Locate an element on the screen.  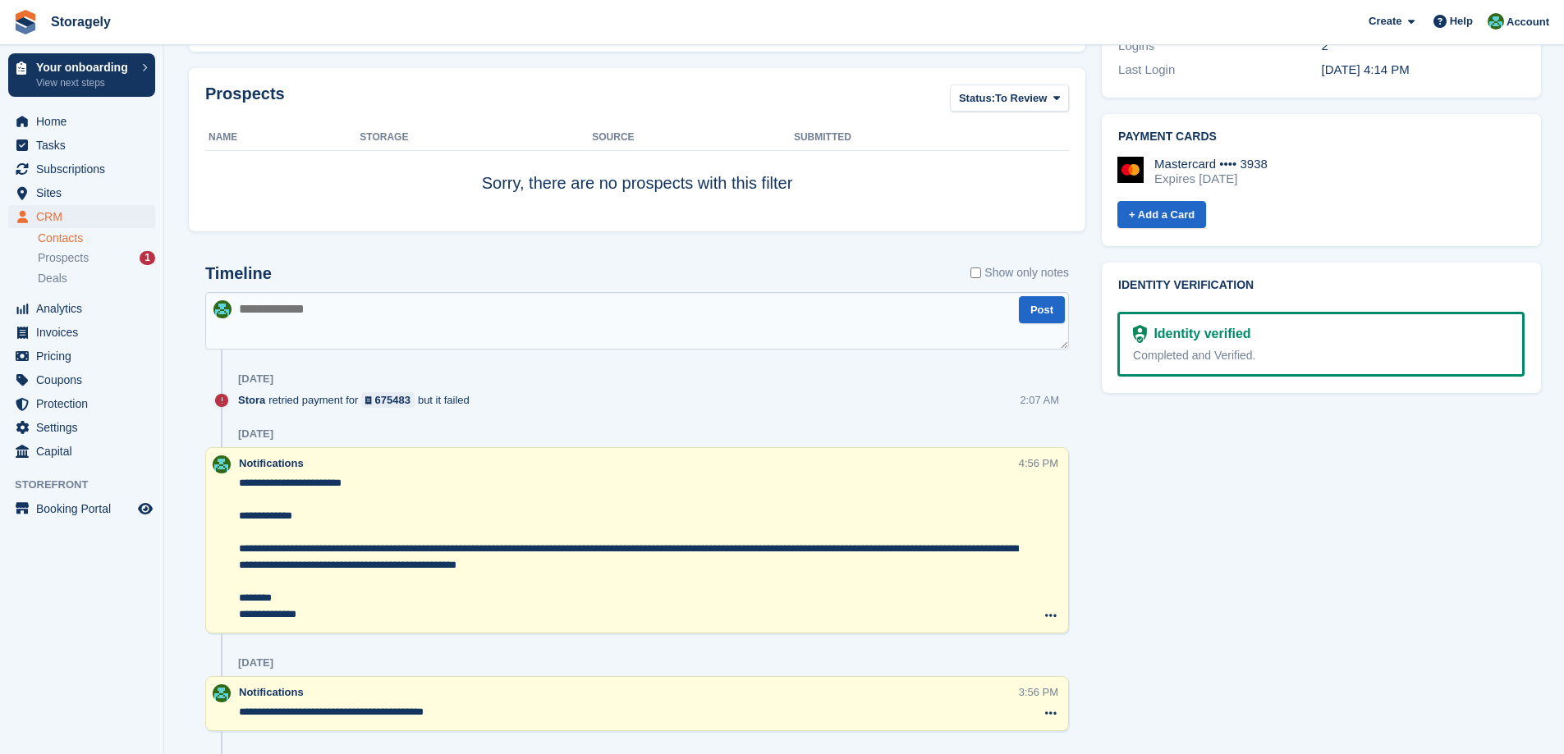
a: Contacts is located at coordinates (96, 238).